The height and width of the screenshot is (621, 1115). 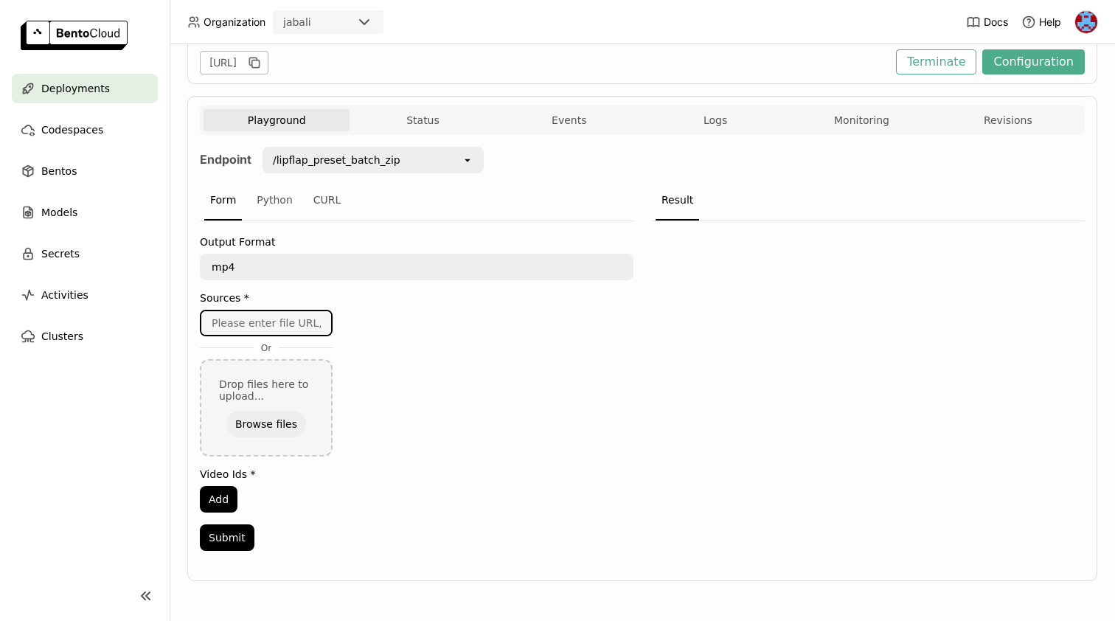 What do you see at coordinates (59, 212) in the screenshot?
I see `span: Models` at bounding box center [59, 212].